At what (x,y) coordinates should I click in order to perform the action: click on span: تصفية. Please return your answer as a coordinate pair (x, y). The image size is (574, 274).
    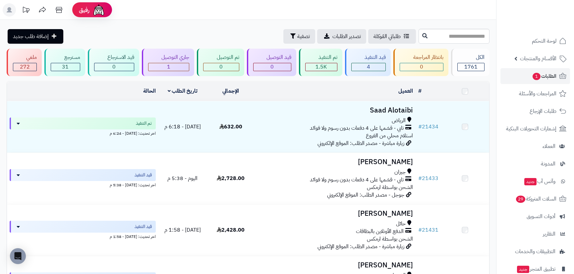
    Looking at the image, I should click on (303, 36).